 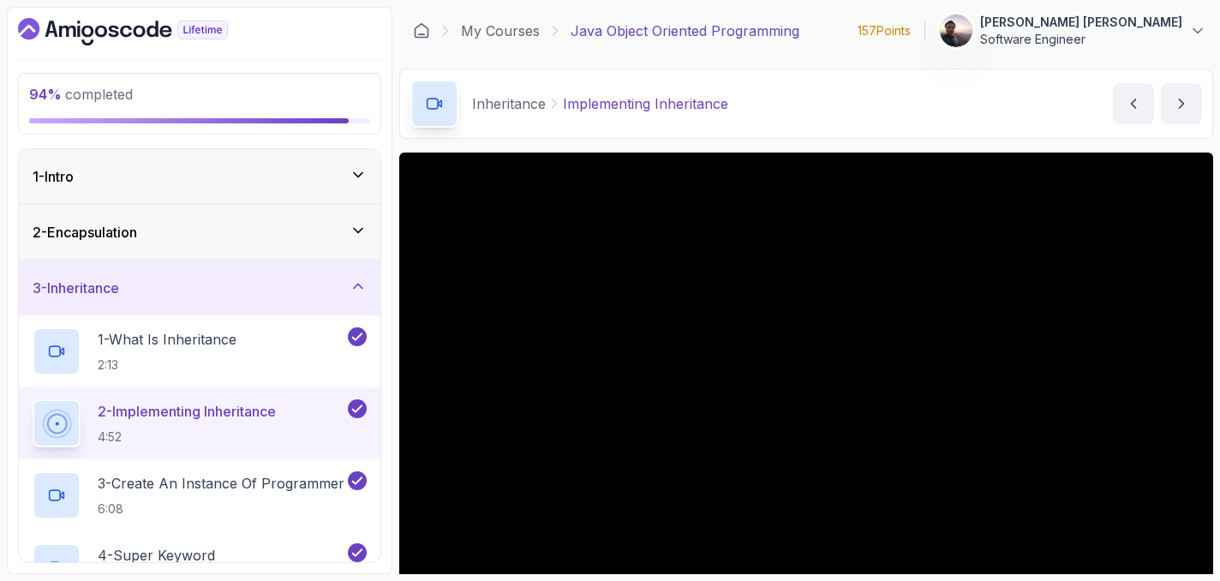 I want to click on h3: 3 - Inheritance, so click(x=75, y=288).